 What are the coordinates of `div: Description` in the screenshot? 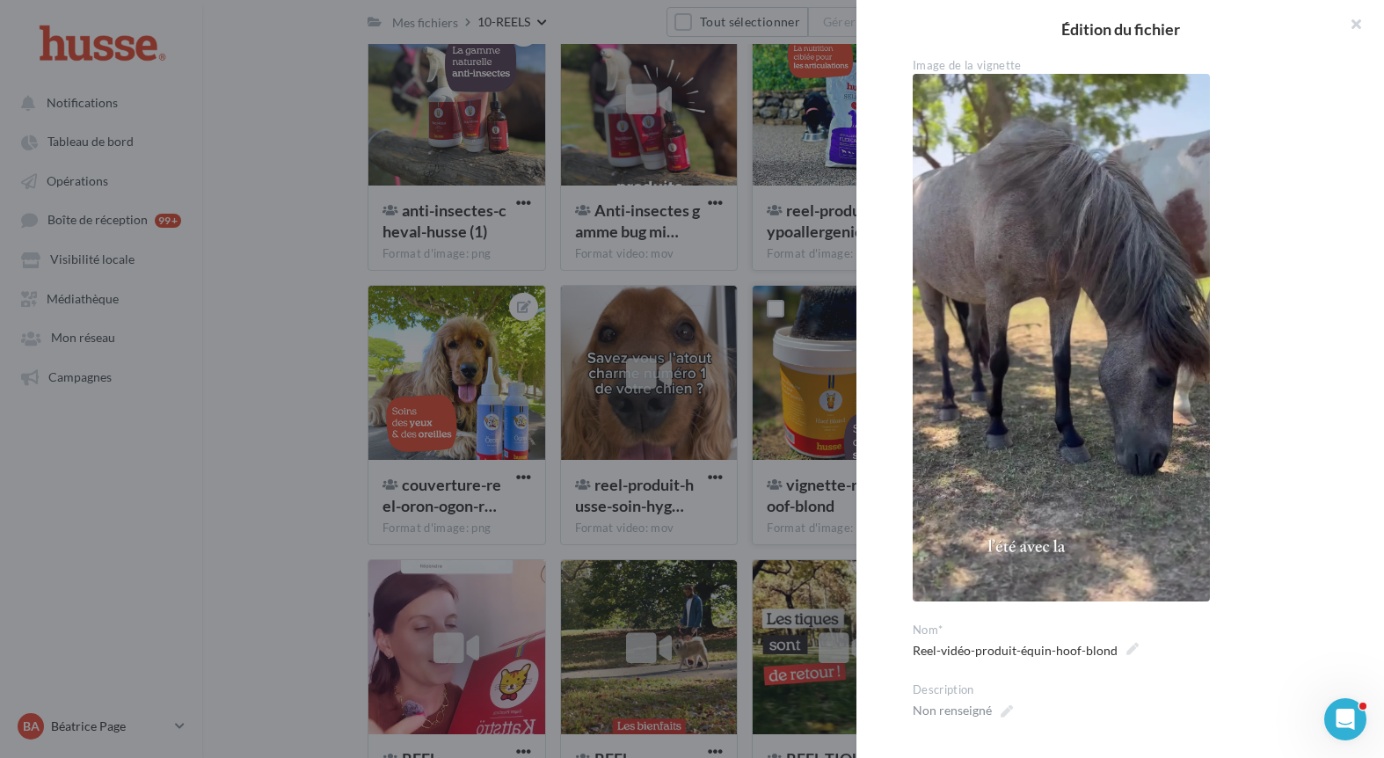 It's located at (1127, 690).